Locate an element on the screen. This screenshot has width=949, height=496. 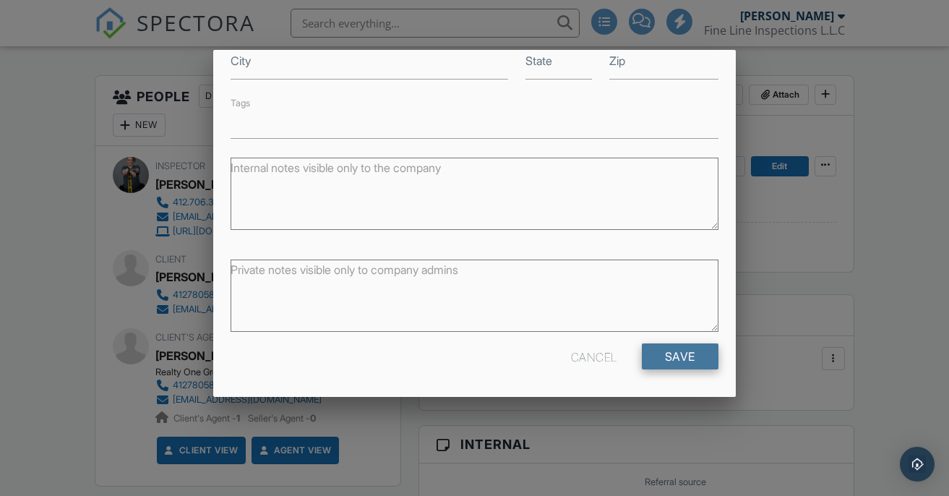
label: State is located at coordinates (539, 61).